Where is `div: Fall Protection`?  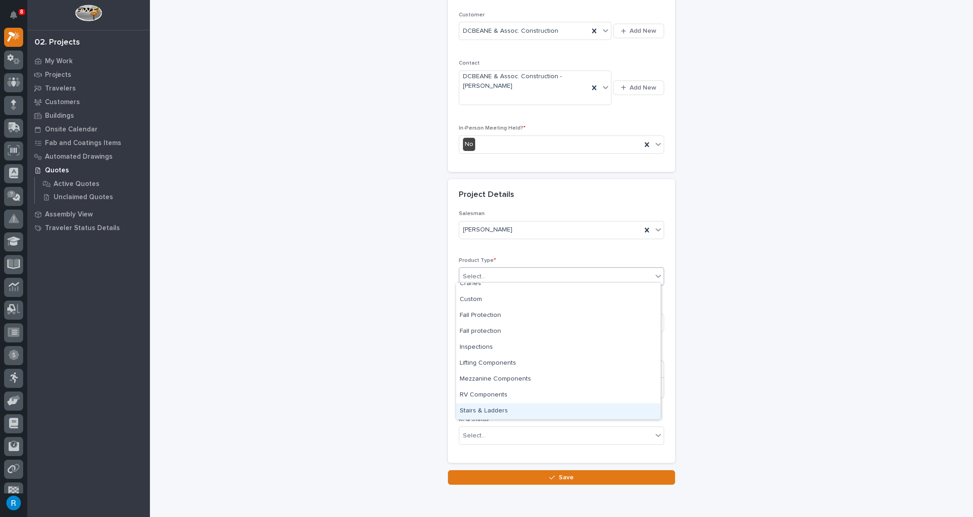
div: Fall Protection is located at coordinates (559, 315).